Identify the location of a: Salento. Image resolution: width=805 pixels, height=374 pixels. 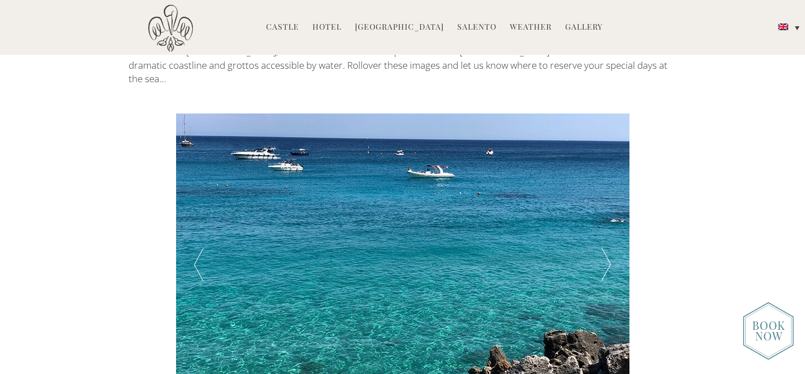
(477, 27).